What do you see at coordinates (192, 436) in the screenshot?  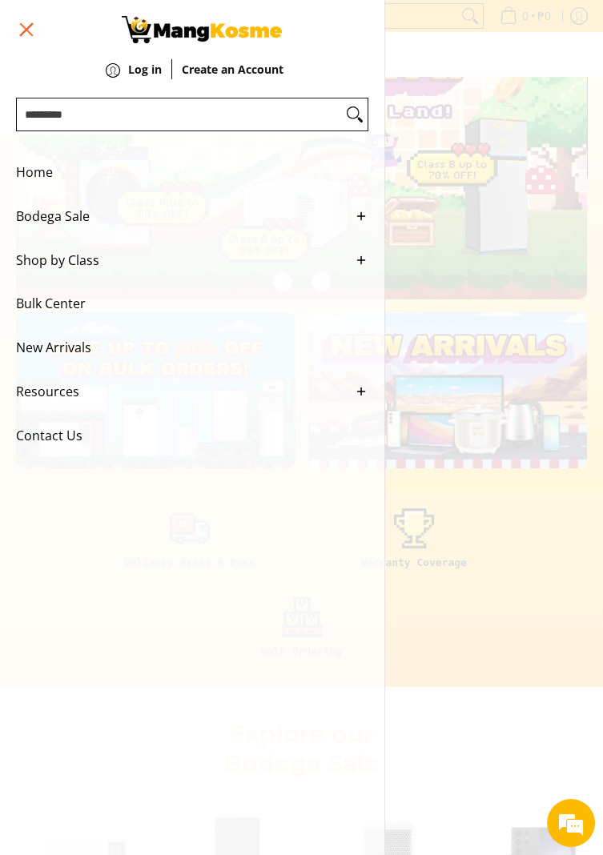 I see `a: Contact Us` at bounding box center [192, 436].